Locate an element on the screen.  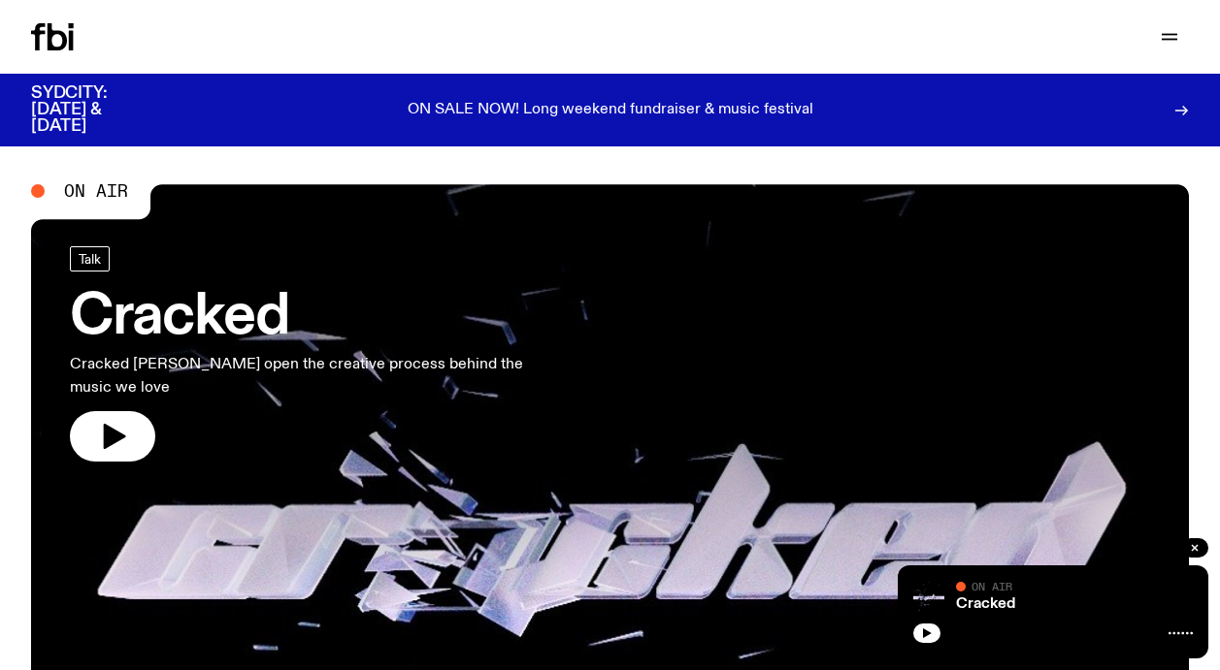
a: Talk is located at coordinates (89, 259).